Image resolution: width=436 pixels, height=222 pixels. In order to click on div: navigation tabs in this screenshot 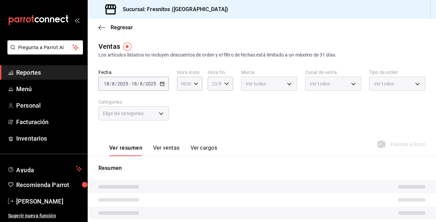, I will do `click(163, 151)`.